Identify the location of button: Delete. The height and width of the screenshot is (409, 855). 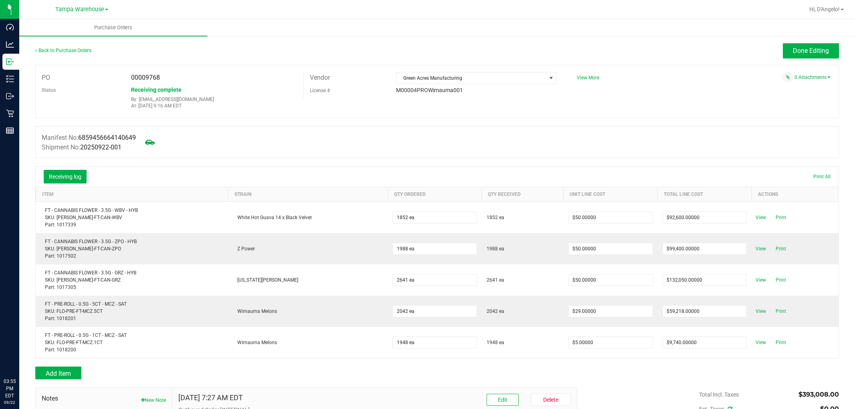
(551, 400).